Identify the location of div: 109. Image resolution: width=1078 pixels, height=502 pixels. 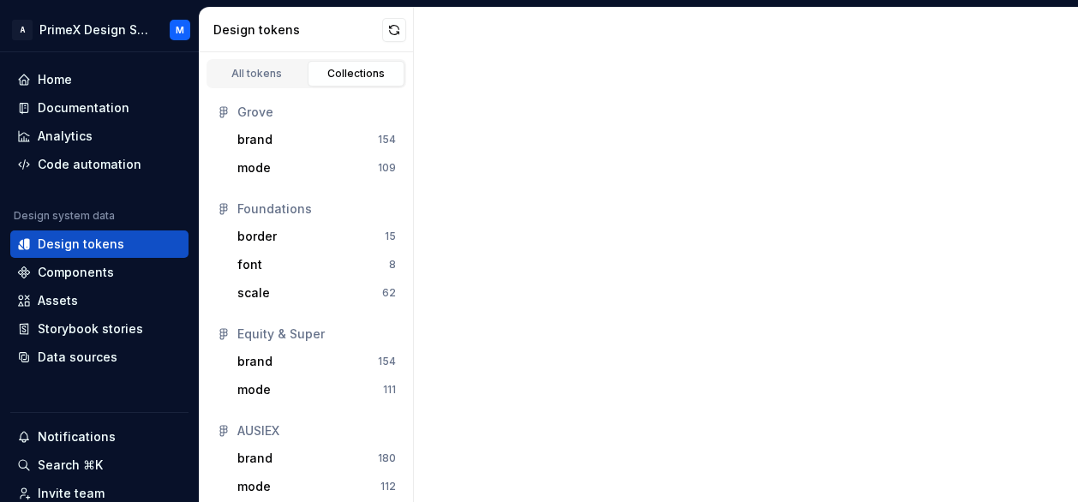
(386, 168).